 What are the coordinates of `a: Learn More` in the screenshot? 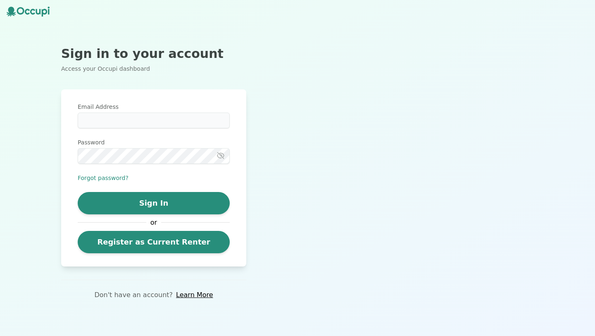 It's located at (194, 295).